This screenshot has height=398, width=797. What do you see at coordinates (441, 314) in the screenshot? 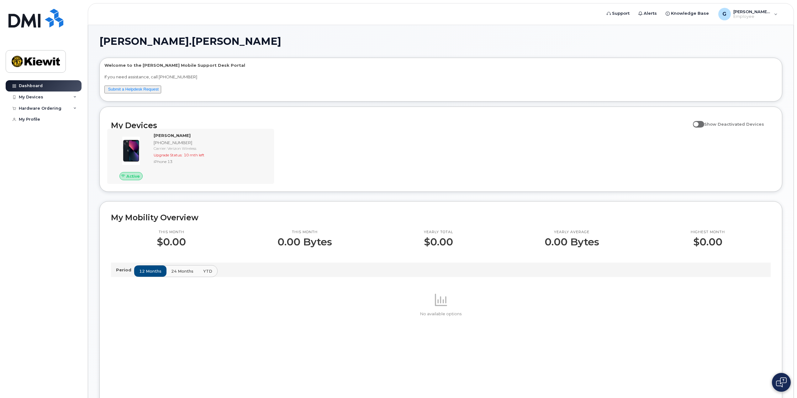
I see `p: No available options` at bounding box center [441, 314].